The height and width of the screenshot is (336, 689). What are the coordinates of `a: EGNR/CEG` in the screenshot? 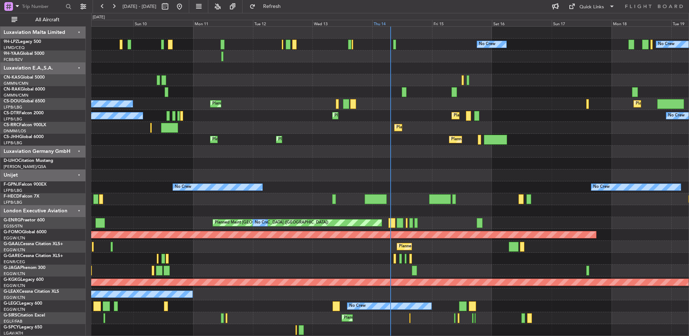 It's located at (14, 262).